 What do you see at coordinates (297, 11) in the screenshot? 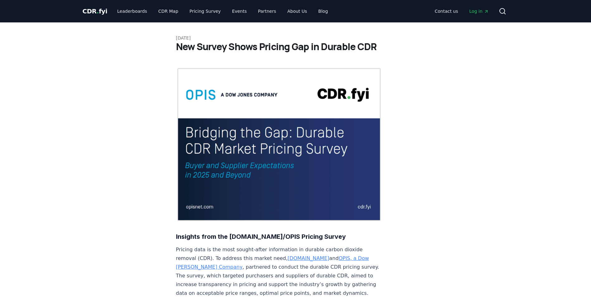
I see `a: About Us` at bounding box center [297, 11].